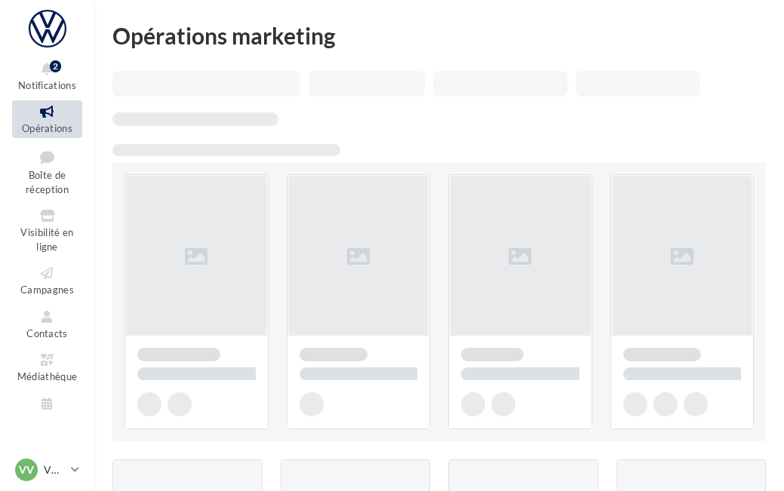 The width and height of the screenshot is (784, 491). What do you see at coordinates (47, 324) in the screenshot?
I see `a: Contacts` at bounding box center [47, 324].